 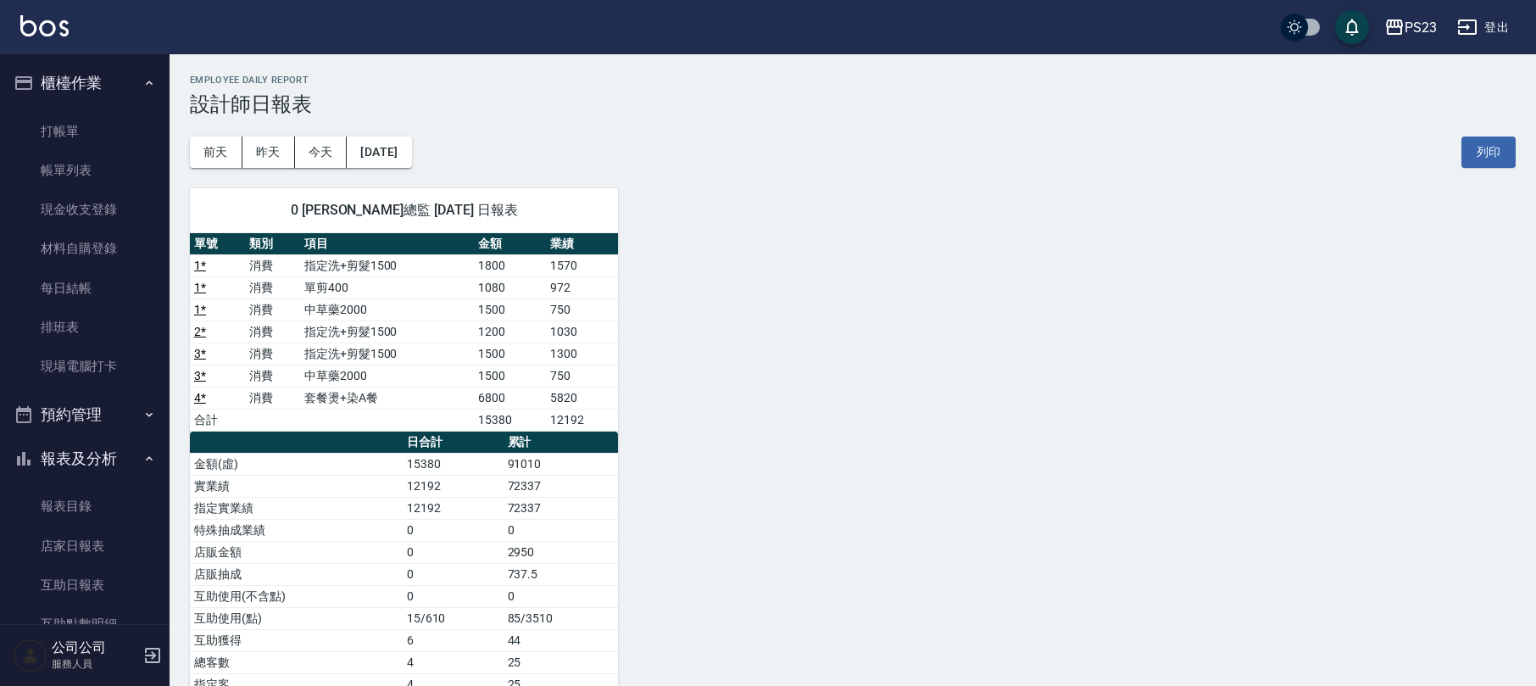 What do you see at coordinates (296, 508) in the screenshot?
I see `td: 指定實業績` at bounding box center [296, 508].